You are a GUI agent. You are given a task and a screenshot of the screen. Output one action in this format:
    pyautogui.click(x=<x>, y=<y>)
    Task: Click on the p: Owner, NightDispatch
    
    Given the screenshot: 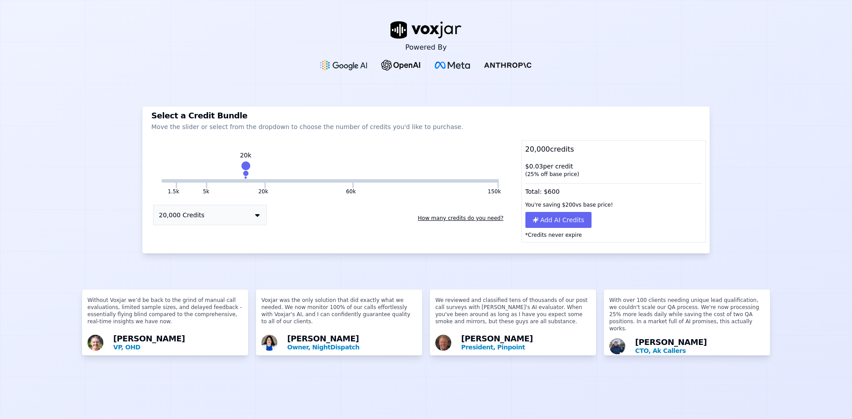 What is the action you would take?
    pyautogui.click(x=352, y=348)
    